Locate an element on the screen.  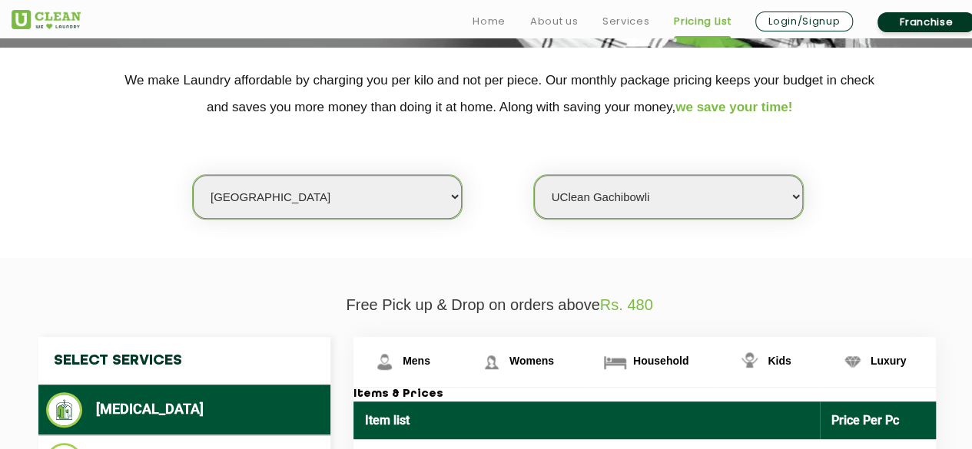
img: Dry Cleaning is located at coordinates (64, 410).